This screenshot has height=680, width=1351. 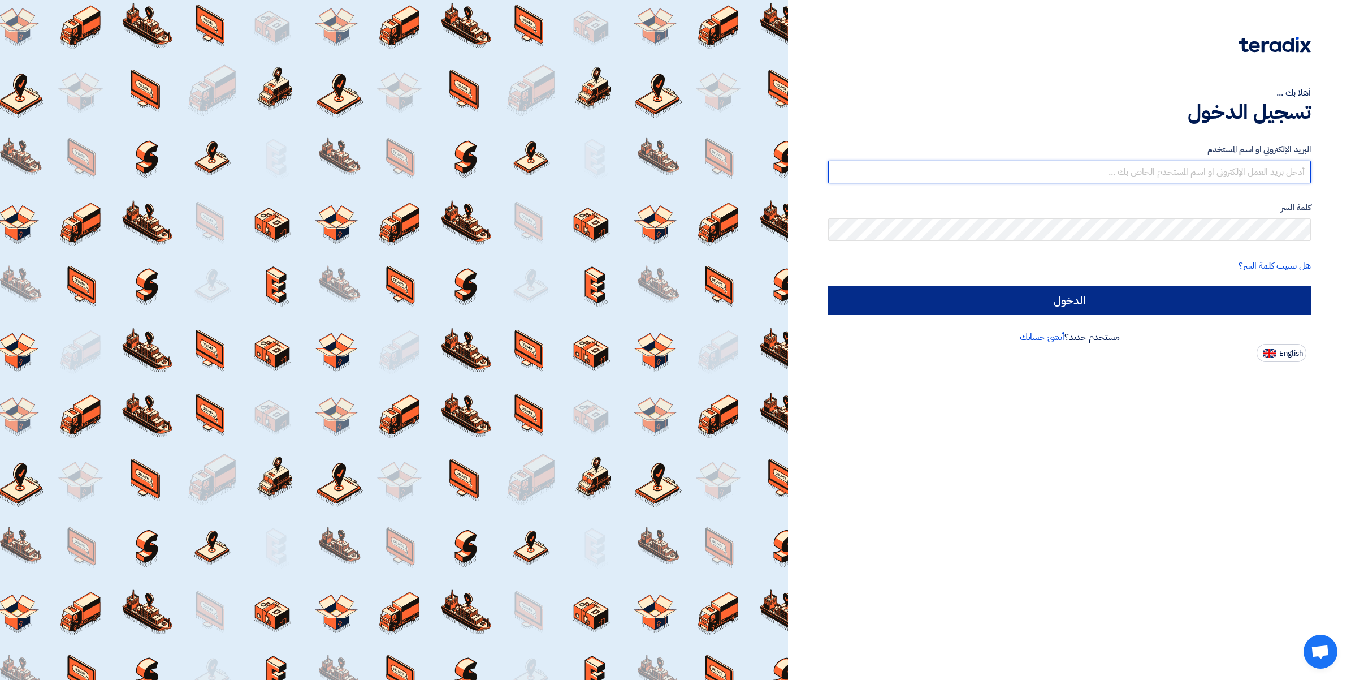 I want to click on span: English, so click(x=1291, y=353).